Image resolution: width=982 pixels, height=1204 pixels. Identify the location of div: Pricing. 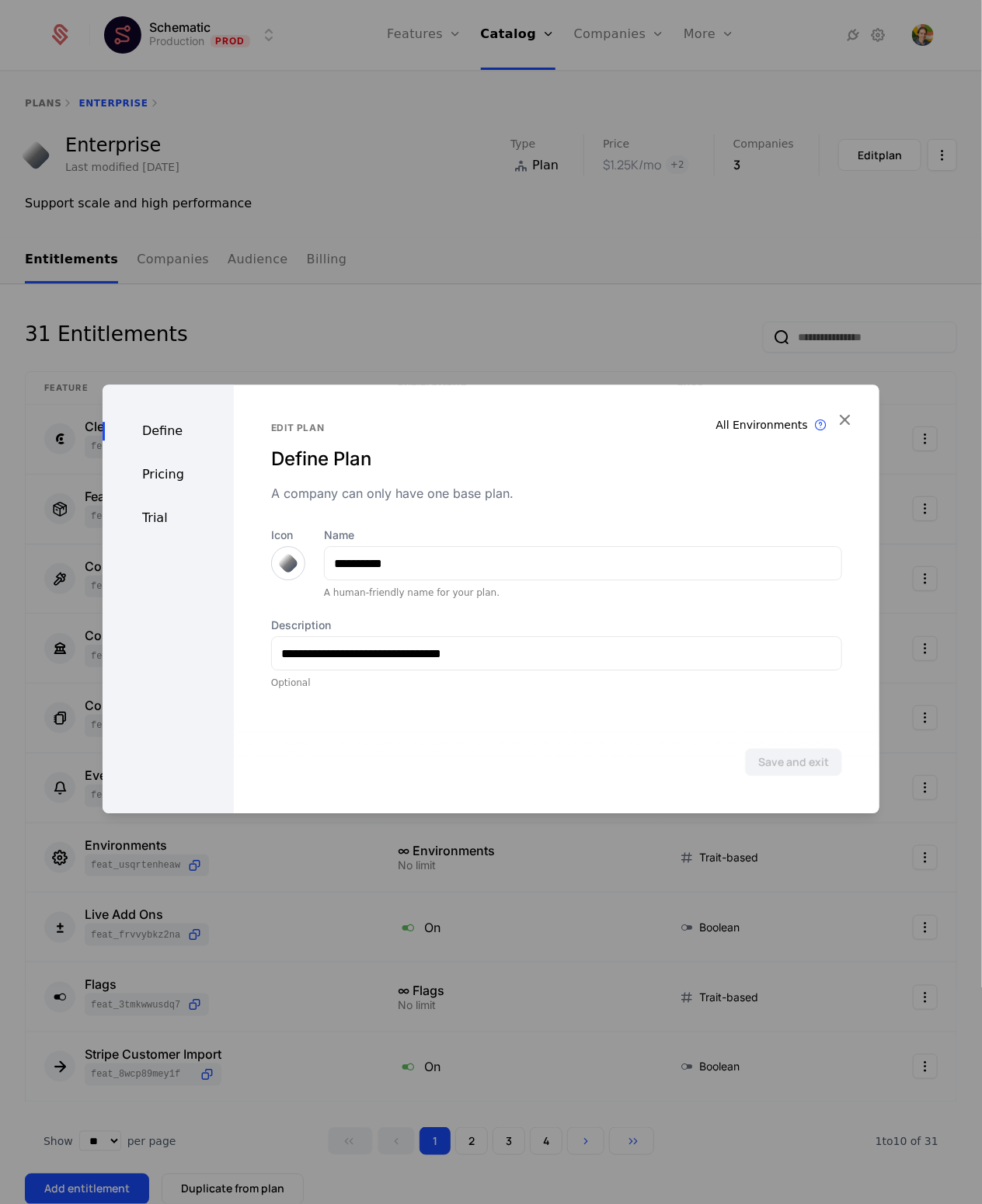
(168, 475).